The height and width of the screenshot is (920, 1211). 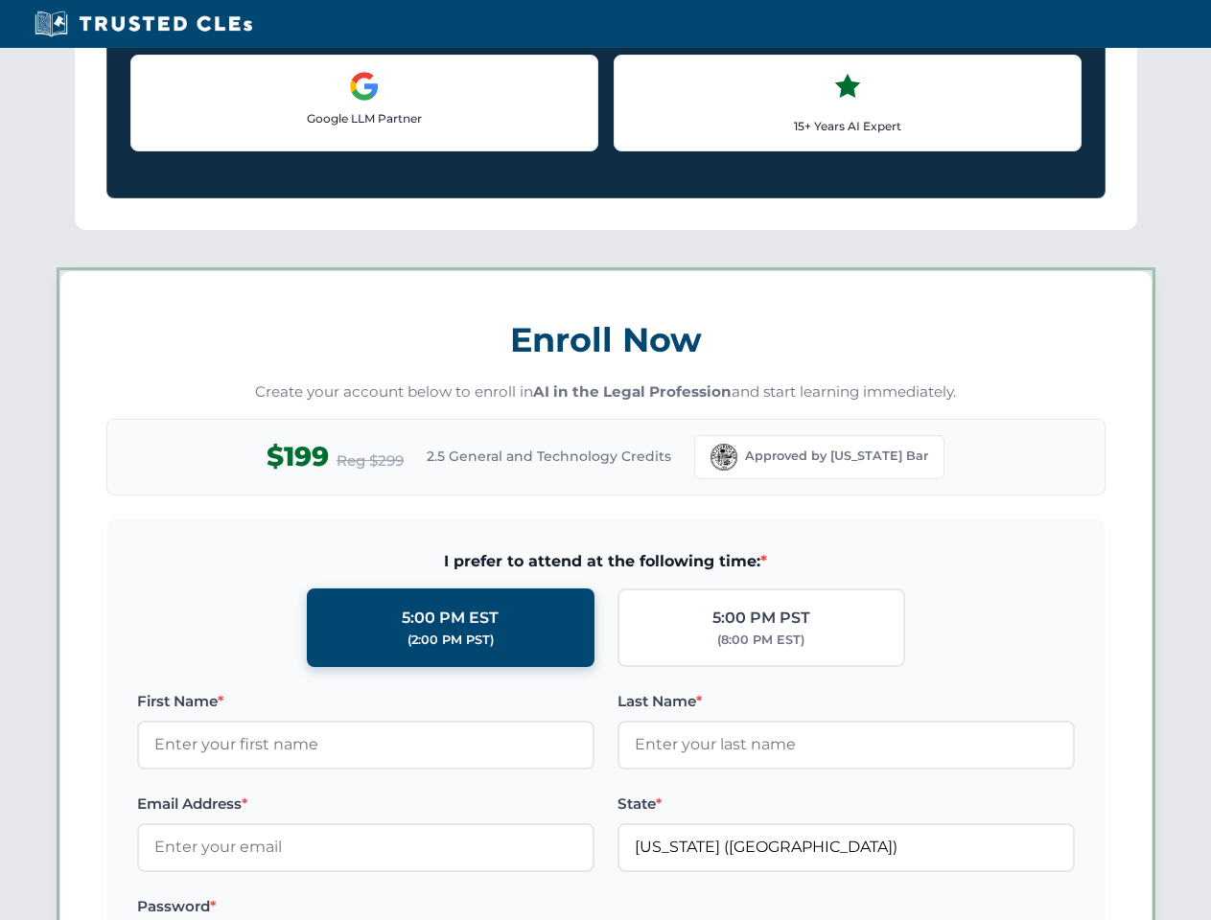 What do you see at coordinates (606, 392) in the screenshot?
I see `p: Create your account below to enroll in and start learning immediately.` at bounding box center [606, 392].